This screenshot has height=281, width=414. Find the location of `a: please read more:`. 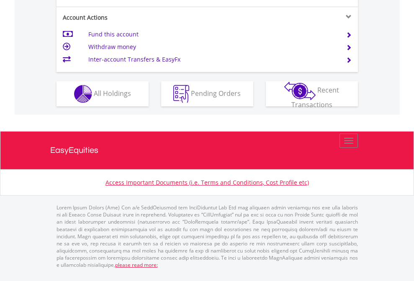

a: please read more: is located at coordinates (137, 265).